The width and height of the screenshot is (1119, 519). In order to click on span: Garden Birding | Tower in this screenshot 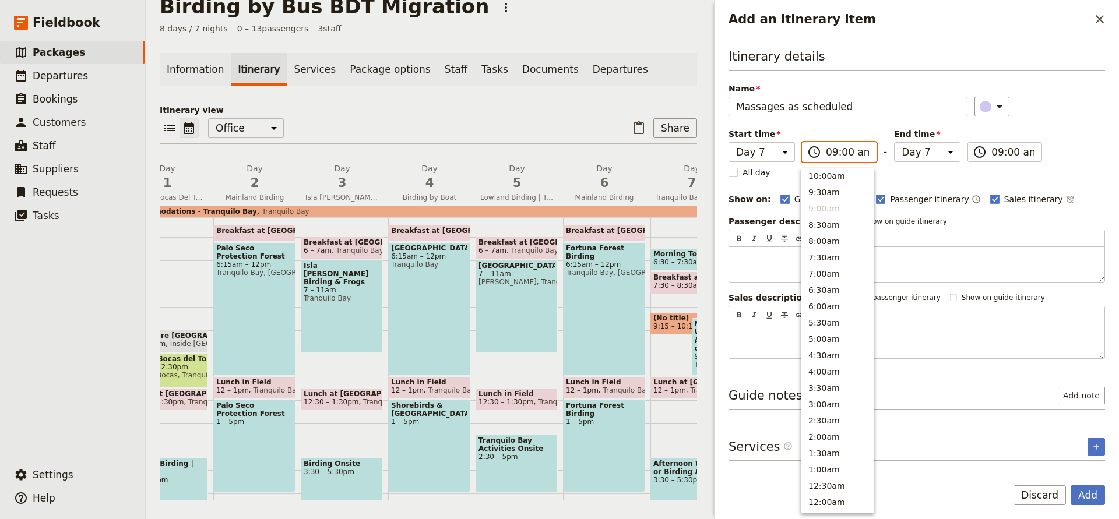, I will do `click(167, 468)`.